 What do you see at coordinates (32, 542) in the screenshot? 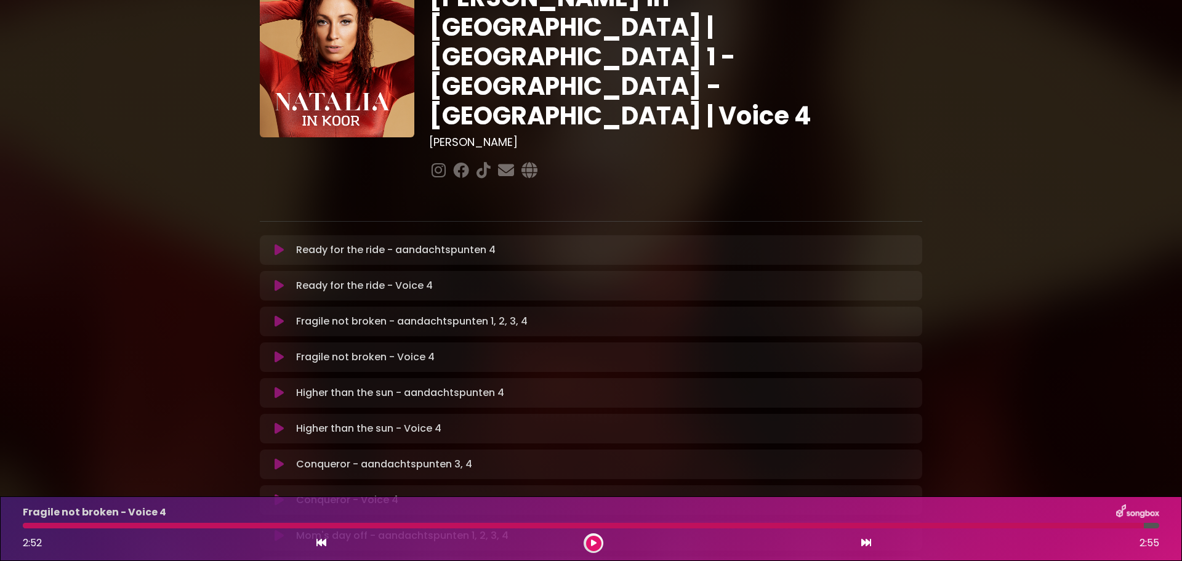
I see `span: 2:52` at bounding box center [32, 542].